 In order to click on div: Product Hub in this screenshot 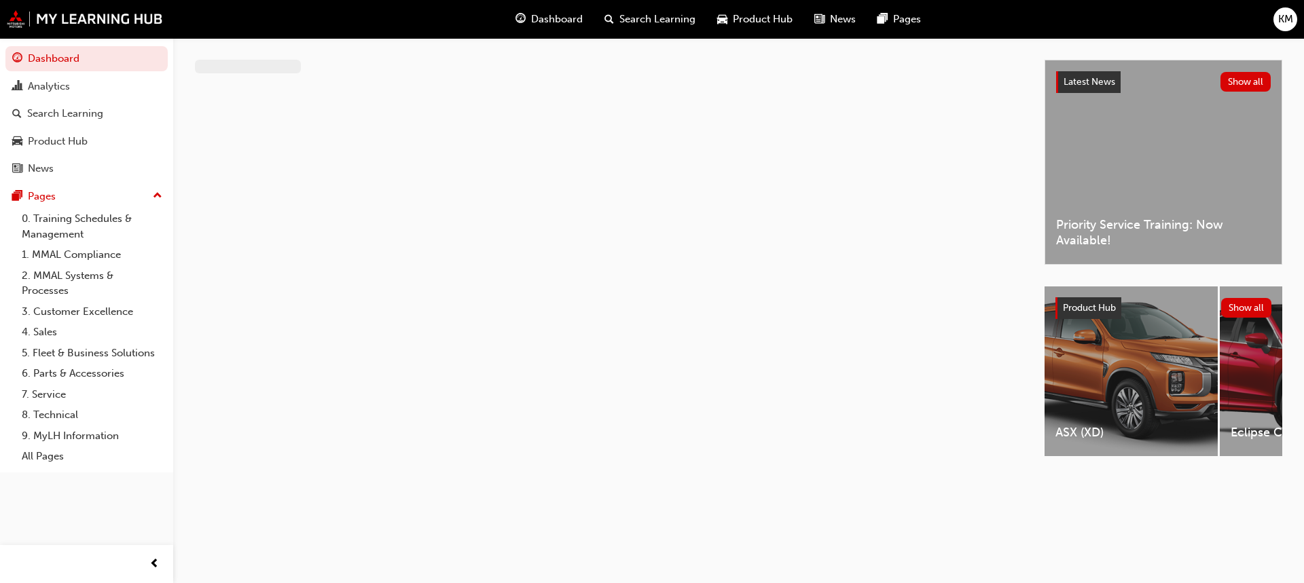, I will do `click(58, 141)`.